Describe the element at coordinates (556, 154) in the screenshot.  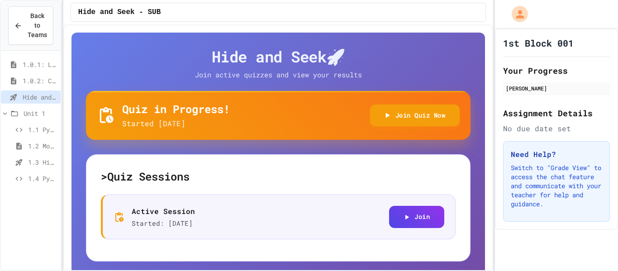
I see `h3: Need Help?` at that location.